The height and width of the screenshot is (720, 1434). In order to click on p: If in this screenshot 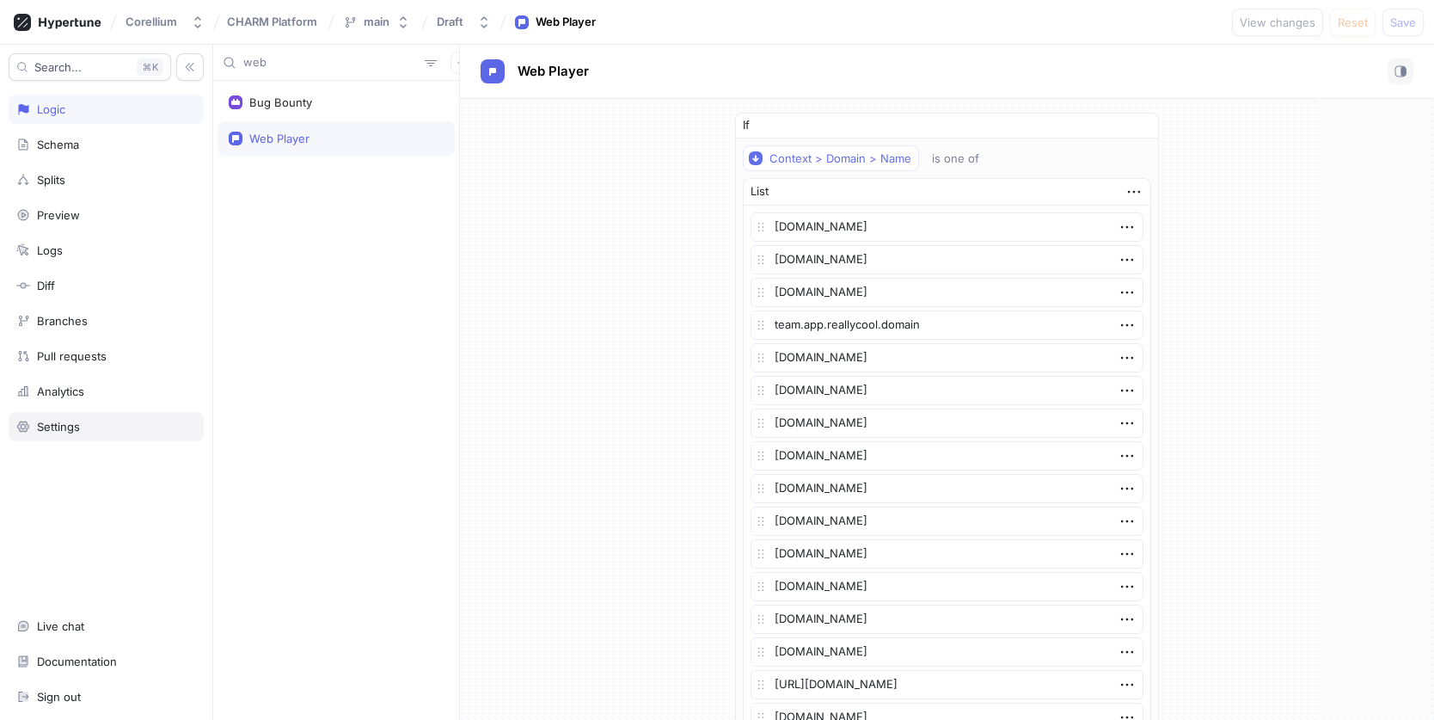, I will do `click(746, 126)`.